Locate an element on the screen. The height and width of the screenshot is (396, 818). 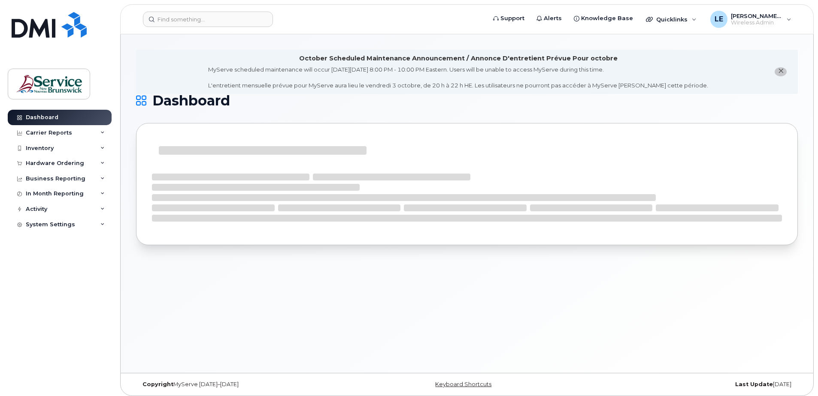
strong: Copyright is located at coordinates (158, 384).